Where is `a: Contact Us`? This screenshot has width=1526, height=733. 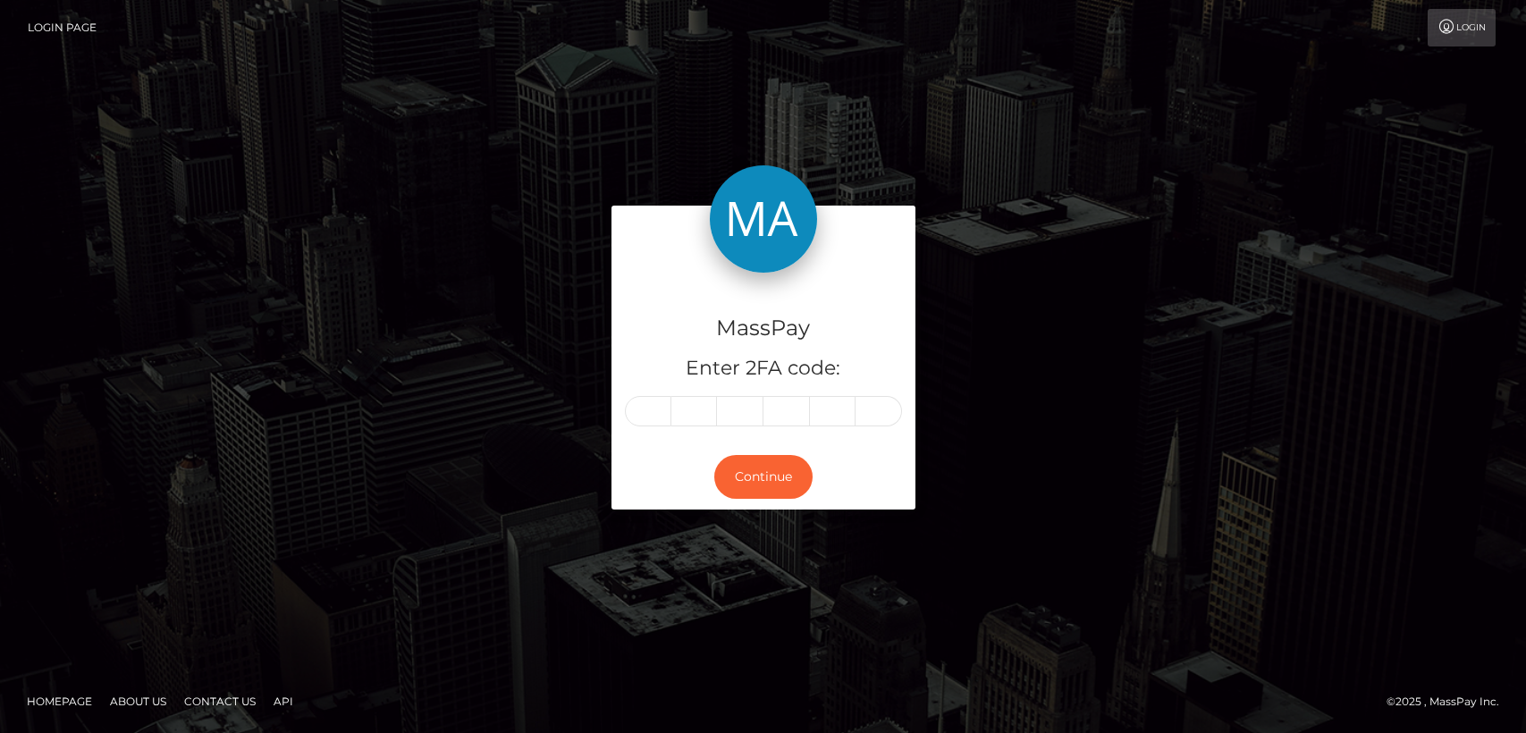 a: Contact Us is located at coordinates (220, 701).